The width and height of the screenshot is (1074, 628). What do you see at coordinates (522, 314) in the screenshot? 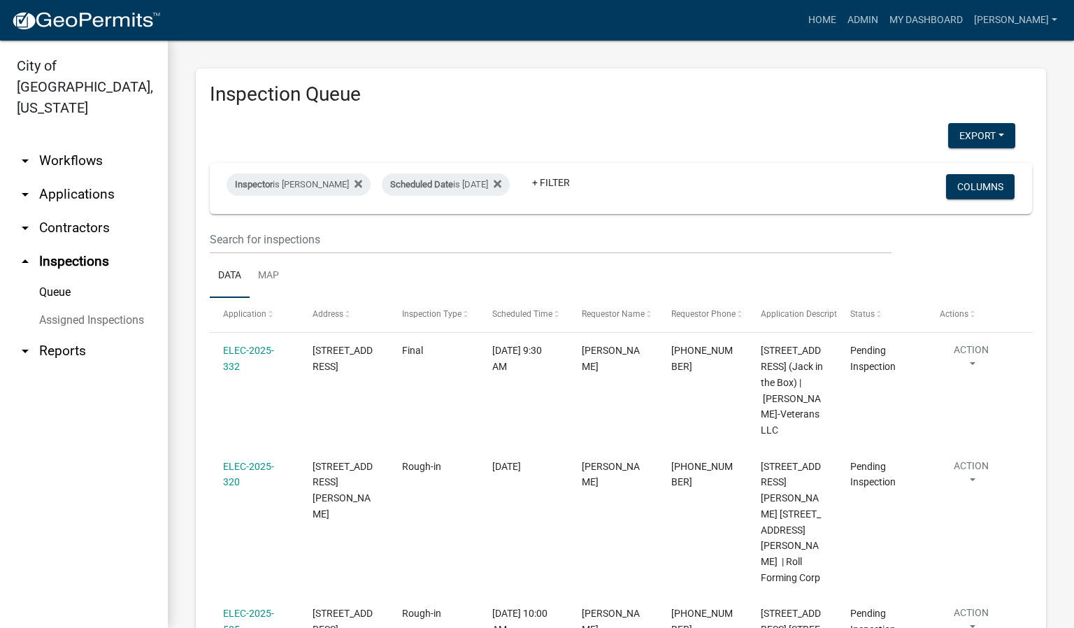
I see `span: Scheduled Time` at bounding box center [522, 314].